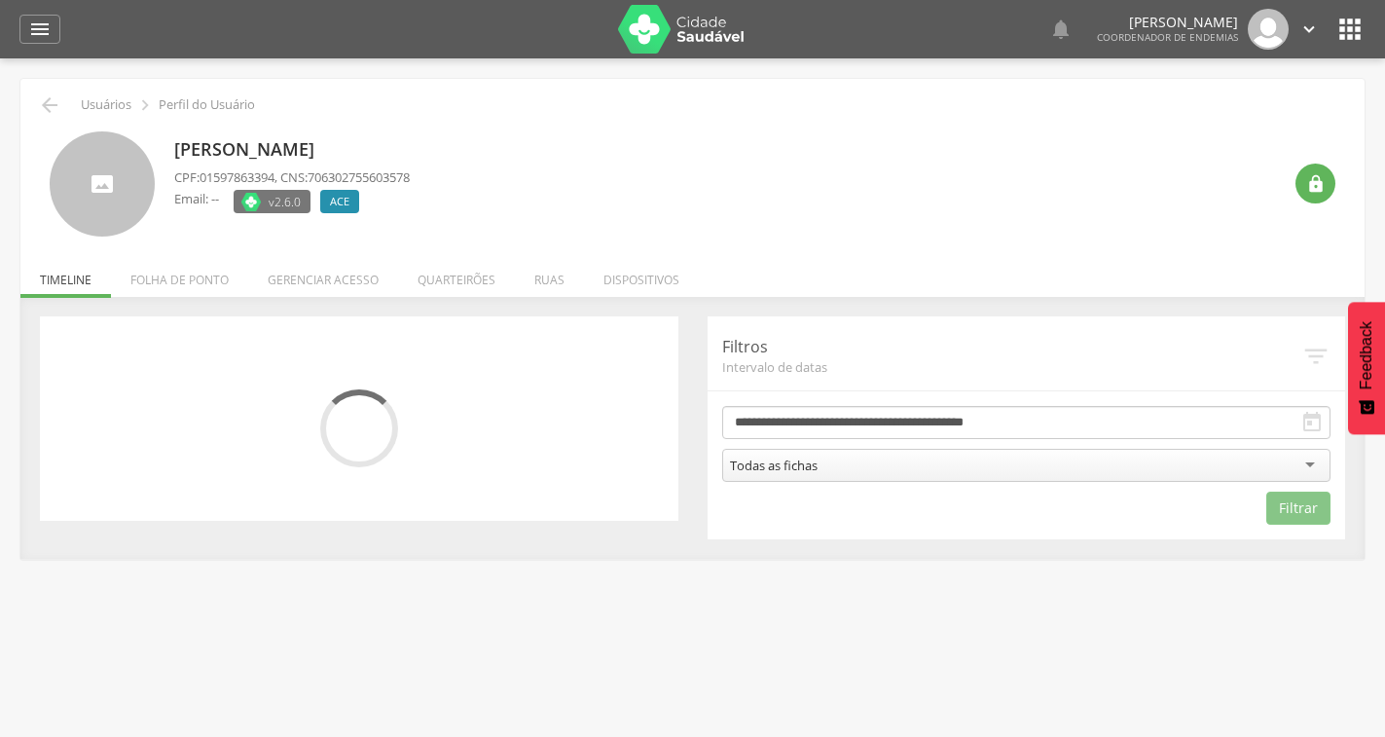 Image resolution: width=1385 pixels, height=737 pixels. I want to click on p: Email: --, so click(197, 198).